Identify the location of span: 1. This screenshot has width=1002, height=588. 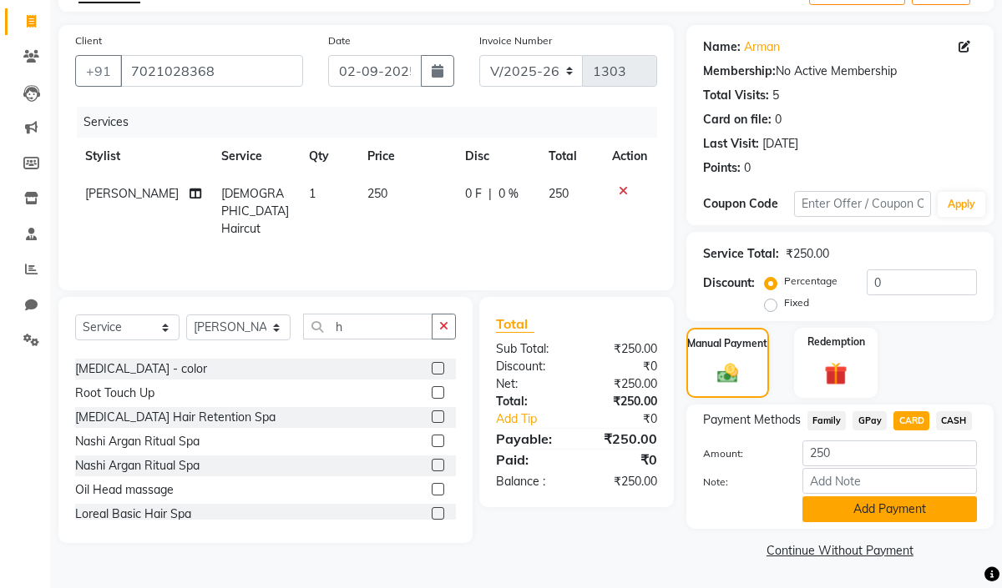
(312, 194).